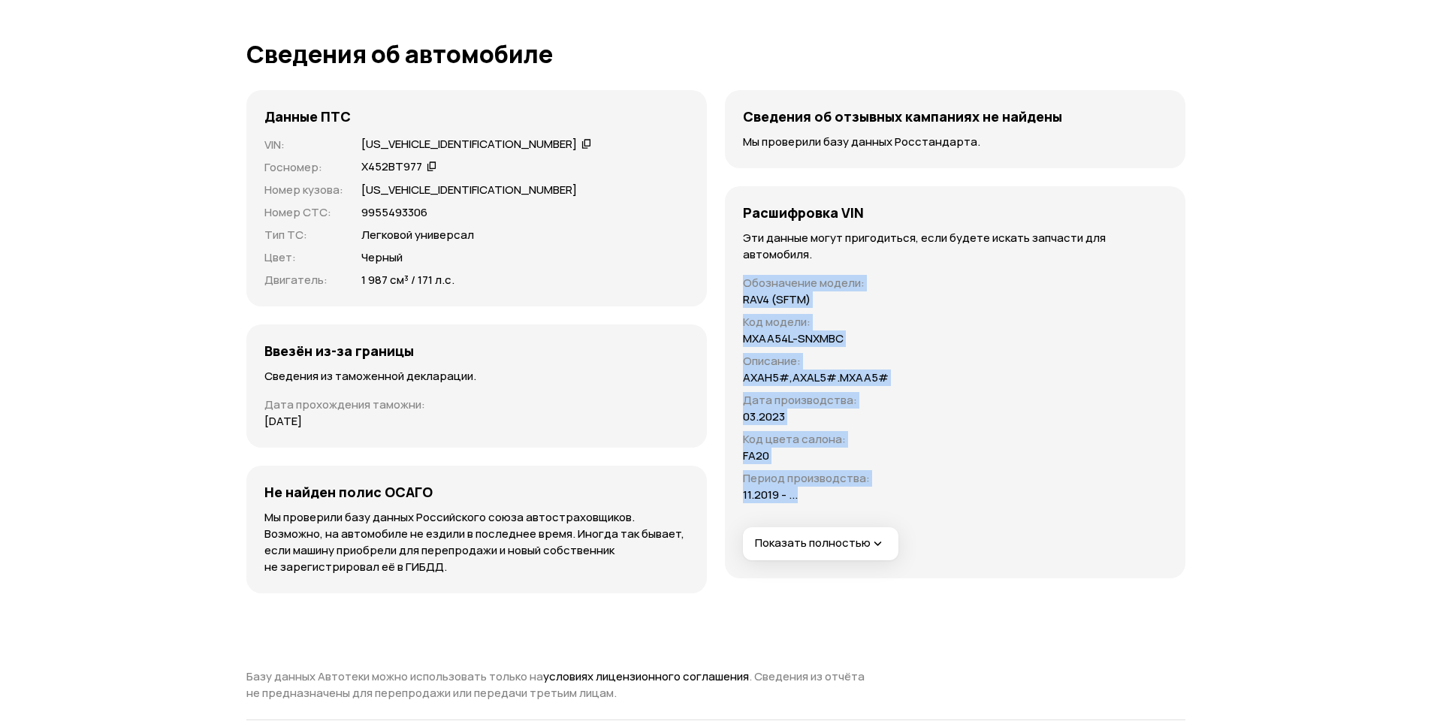 This screenshot has width=1431, height=724. I want to click on p: Код модели :, so click(816, 322).